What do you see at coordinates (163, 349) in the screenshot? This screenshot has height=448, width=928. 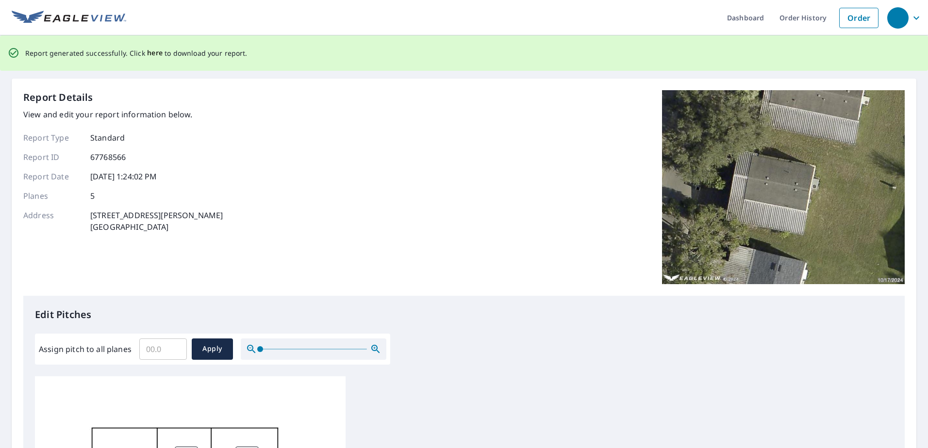 I see `input: 00.0` at bounding box center [163, 349].